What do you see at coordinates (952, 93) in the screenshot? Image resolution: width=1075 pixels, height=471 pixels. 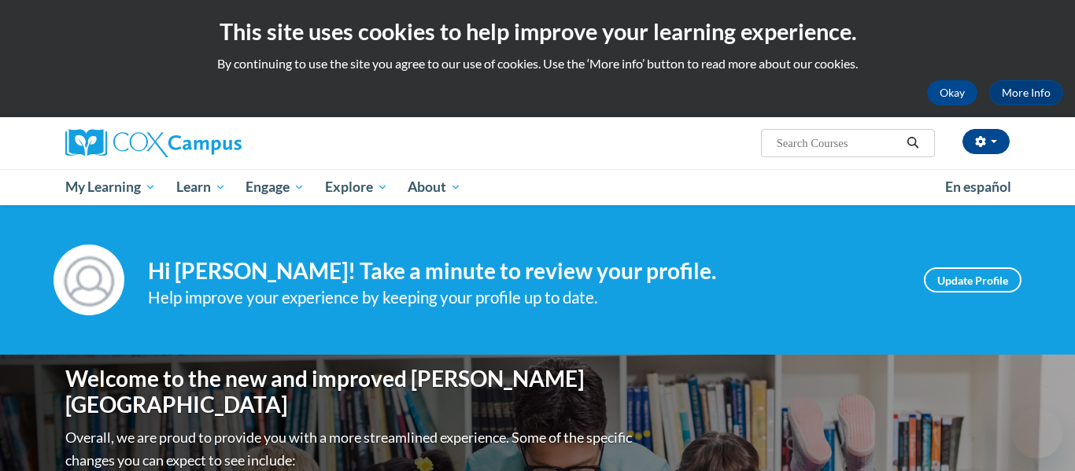 I see `button: Okay` at bounding box center [952, 93].